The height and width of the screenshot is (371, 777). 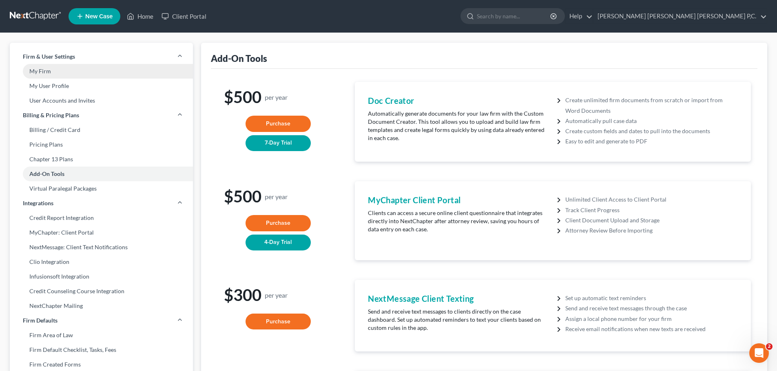 What do you see at coordinates (40, 321) in the screenshot?
I see `span: Firm Defaults` at bounding box center [40, 321].